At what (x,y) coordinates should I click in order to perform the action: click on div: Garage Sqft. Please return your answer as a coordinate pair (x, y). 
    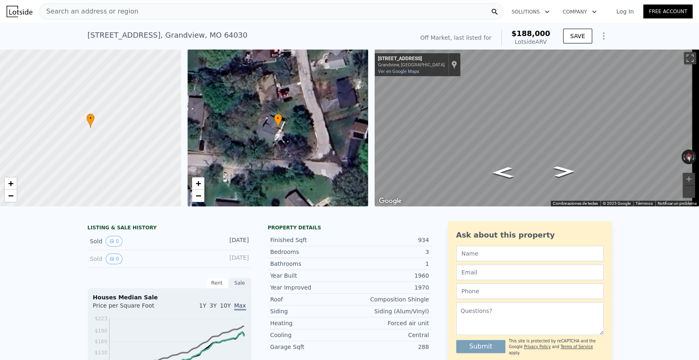
    Looking at the image, I should click on (310, 347).